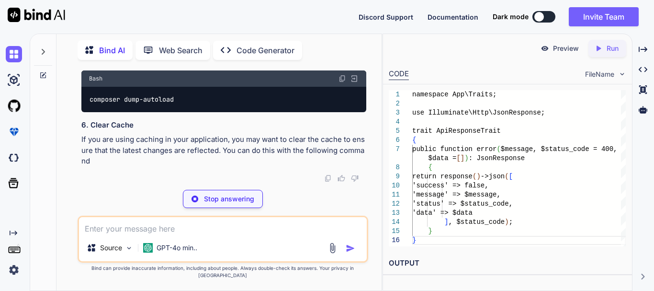 Image resolution: width=654 pixels, height=291 pixels. What do you see at coordinates (394, 131) in the screenshot?
I see `div: 5` at bounding box center [394, 131].